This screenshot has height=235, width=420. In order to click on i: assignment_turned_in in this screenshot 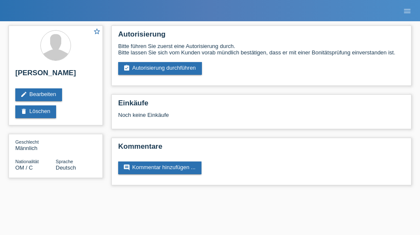, I will do `click(127, 68)`.